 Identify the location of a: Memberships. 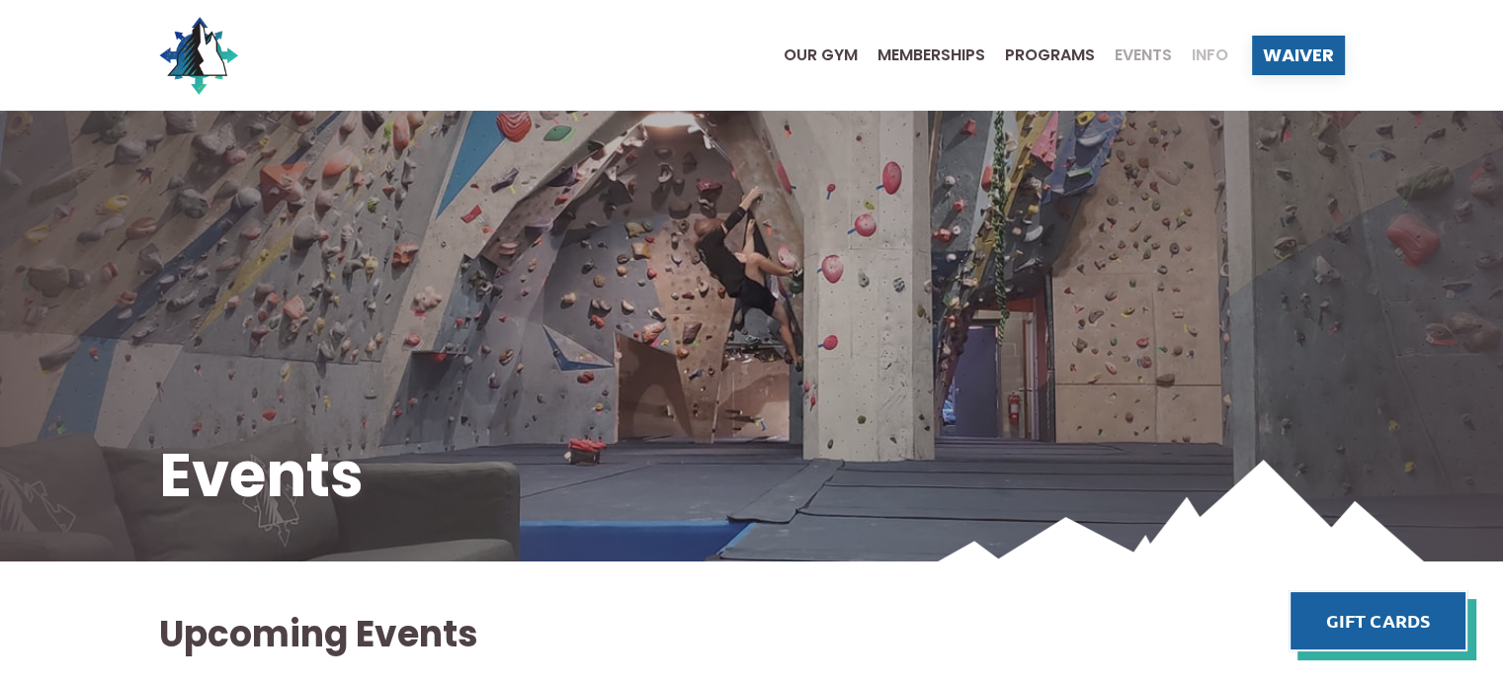
(921, 55).